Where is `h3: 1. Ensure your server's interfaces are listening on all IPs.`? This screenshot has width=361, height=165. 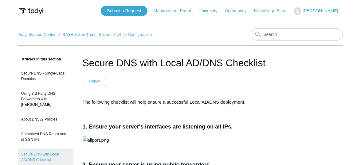 h3: 1. Ensure your server's interfaces are listening on all IPs. is located at coordinates (181, 127).